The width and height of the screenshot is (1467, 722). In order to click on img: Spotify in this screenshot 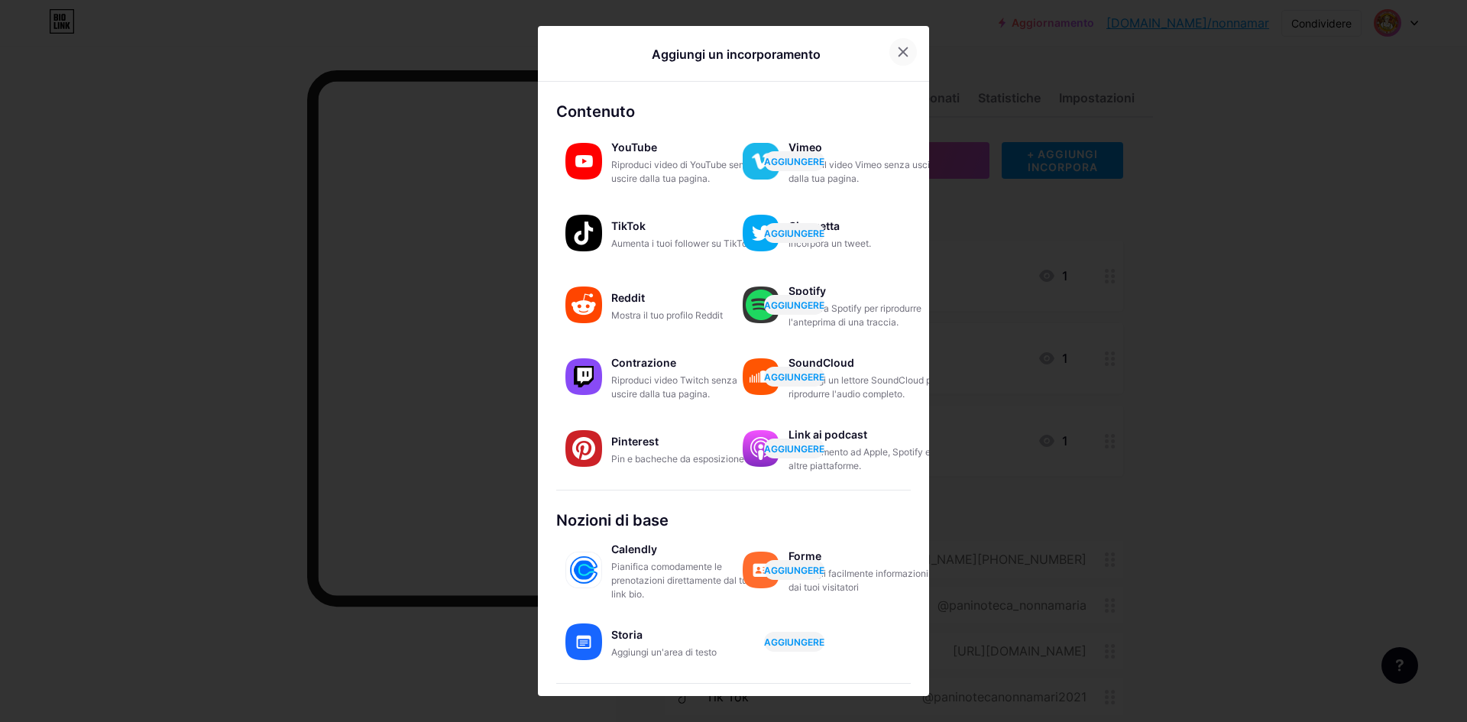, I will do `click(761, 305)`.